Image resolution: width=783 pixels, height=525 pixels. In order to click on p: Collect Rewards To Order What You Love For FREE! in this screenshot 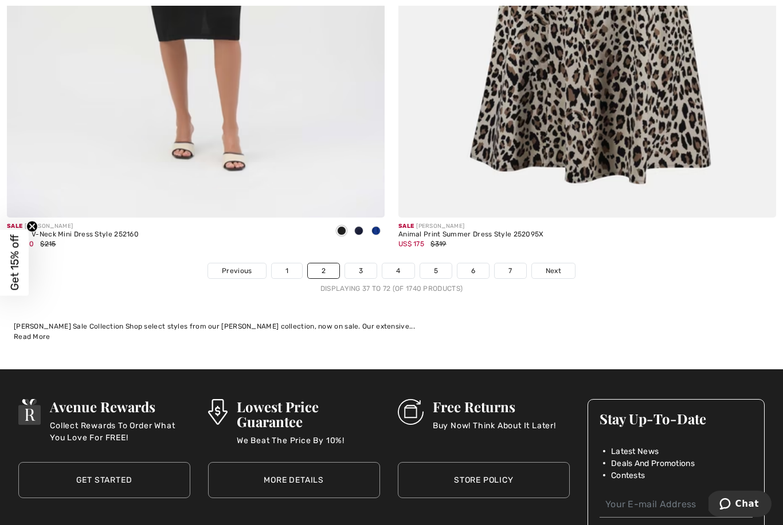, I will do `click(120, 431)`.